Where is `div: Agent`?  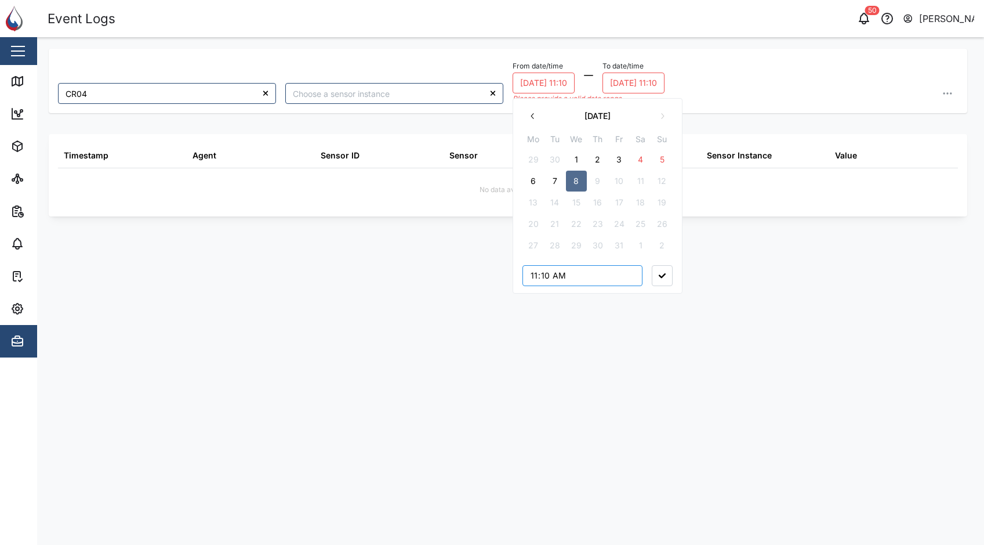
div: Agent is located at coordinates (204, 155).